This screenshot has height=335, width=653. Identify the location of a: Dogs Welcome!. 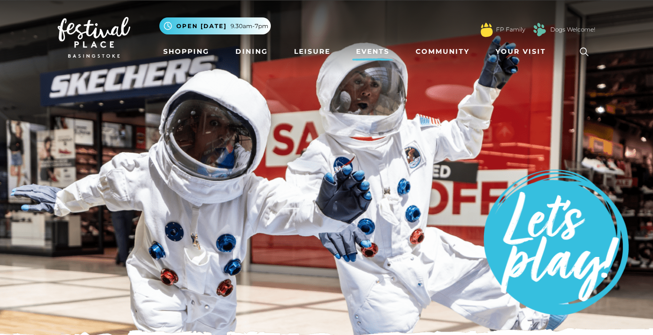
(572, 30).